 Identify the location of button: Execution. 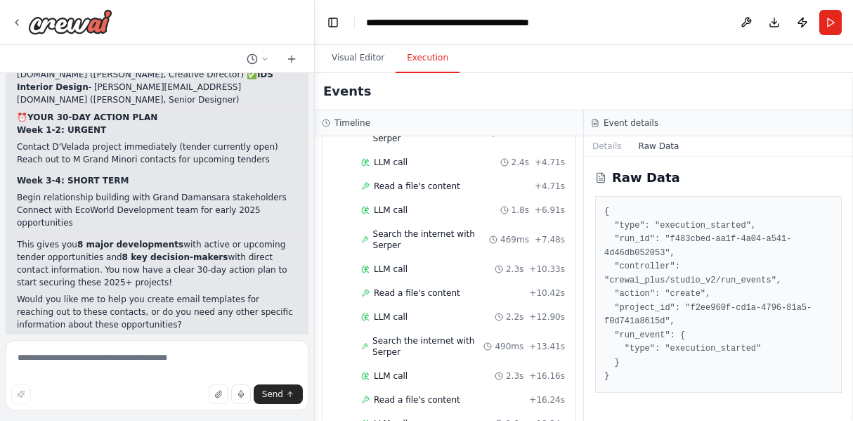
(427, 58).